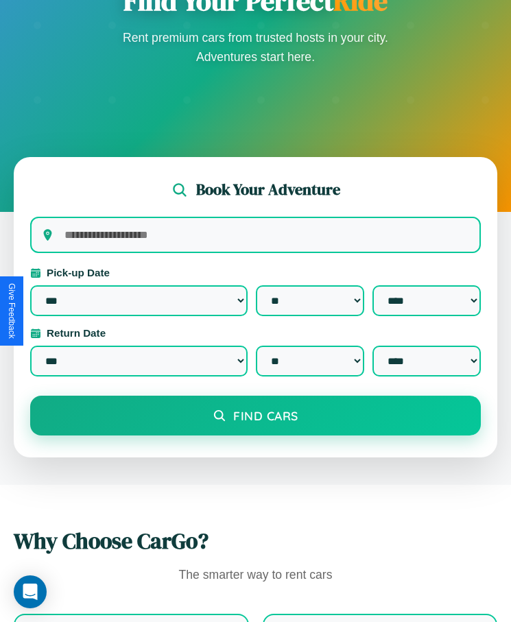  What do you see at coordinates (256, 47) in the screenshot?
I see `p: Rent premium cars from trusted hosts in your city. Adventures start here.` at bounding box center [256, 47].